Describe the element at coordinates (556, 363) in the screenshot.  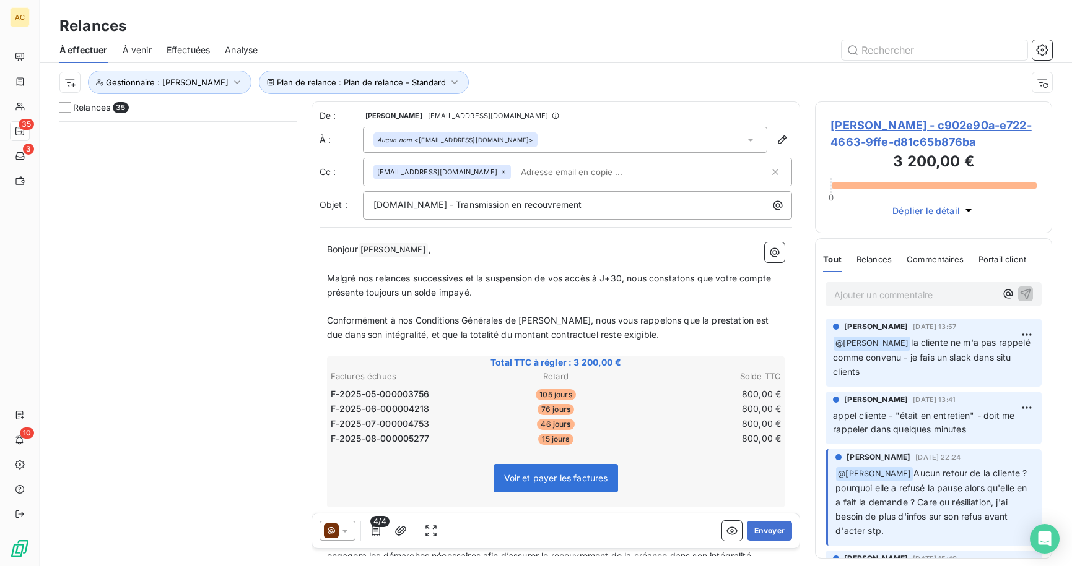
I see `span: Total TTC à régler : 3 200,00 €` at that location.